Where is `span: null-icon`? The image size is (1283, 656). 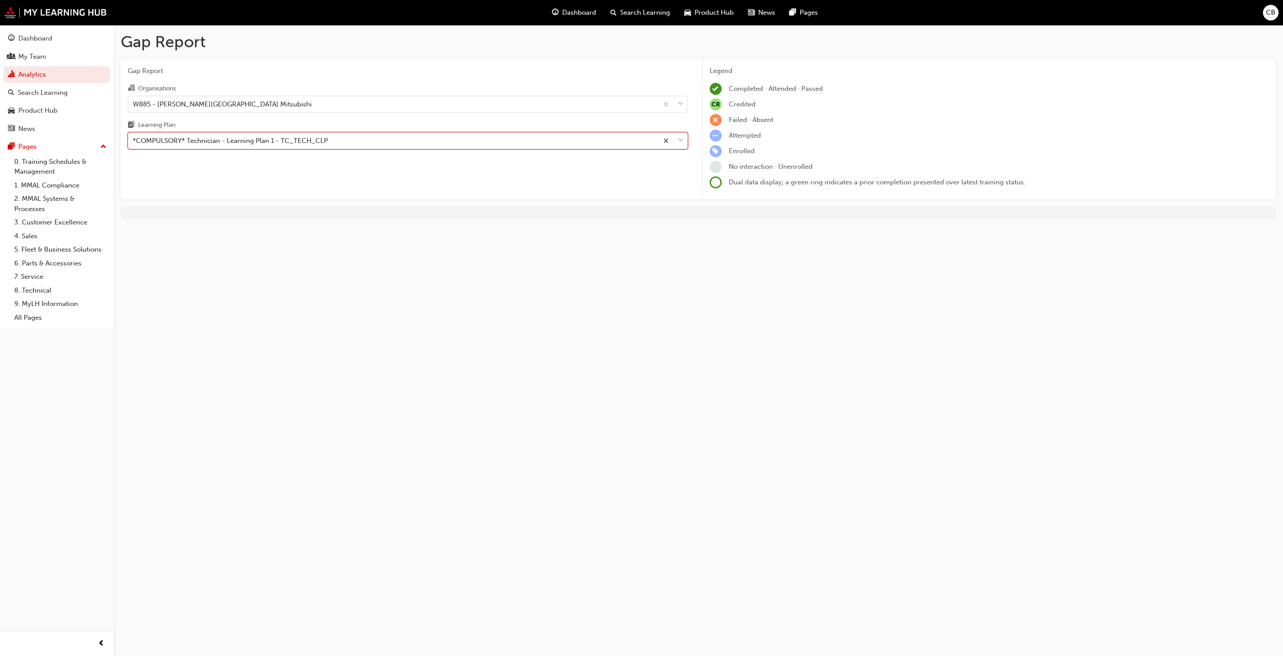
span: null-icon is located at coordinates (715, 104).